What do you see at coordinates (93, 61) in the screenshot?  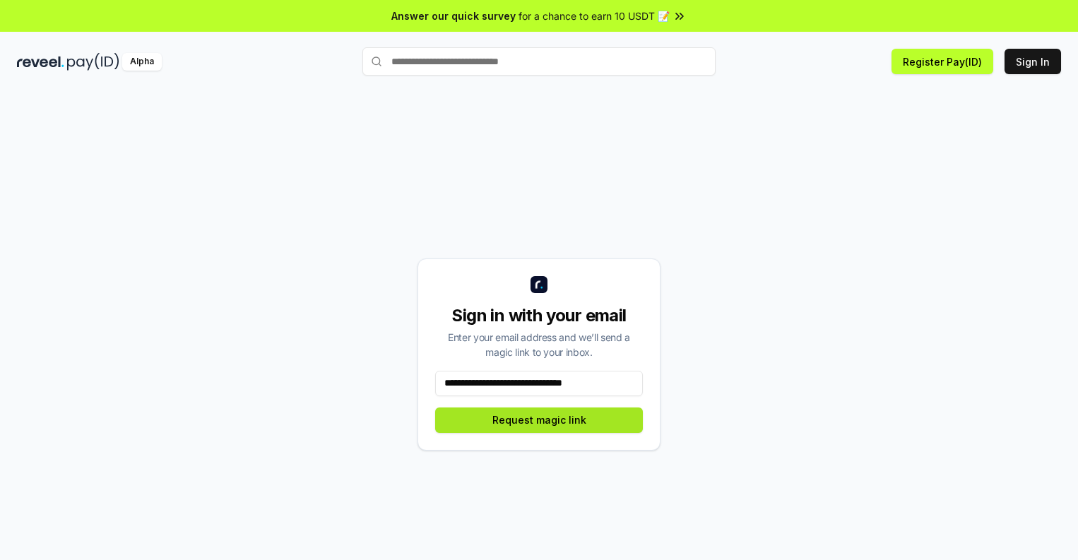 I see `img: pay_id` at bounding box center [93, 61].